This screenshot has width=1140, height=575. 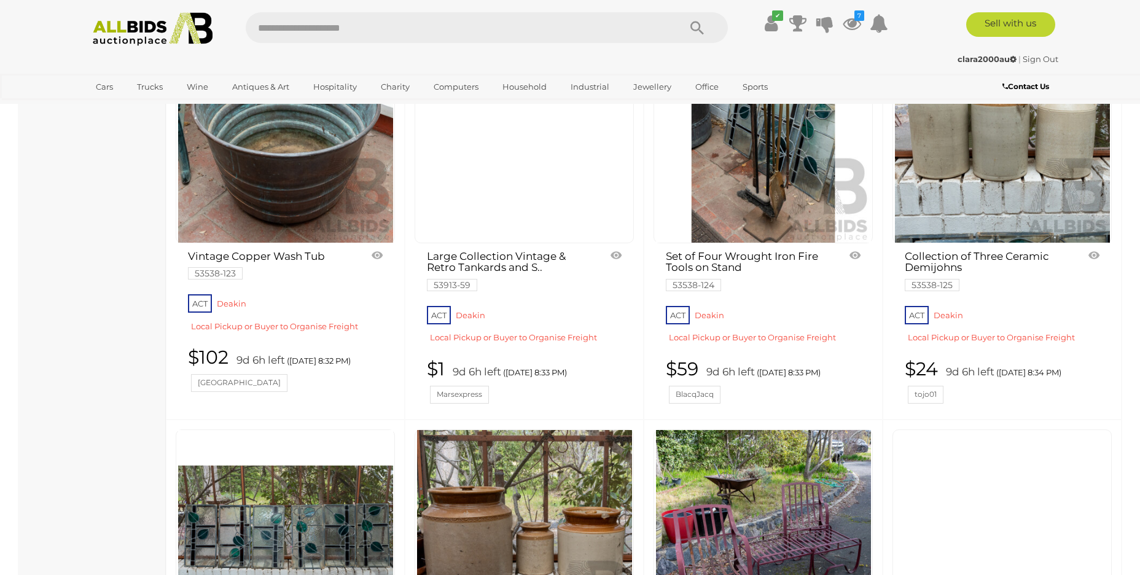 I want to click on a: Large Collection Vintage & Retro Tankards and S.. 53913-59, so click(x=509, y=270).